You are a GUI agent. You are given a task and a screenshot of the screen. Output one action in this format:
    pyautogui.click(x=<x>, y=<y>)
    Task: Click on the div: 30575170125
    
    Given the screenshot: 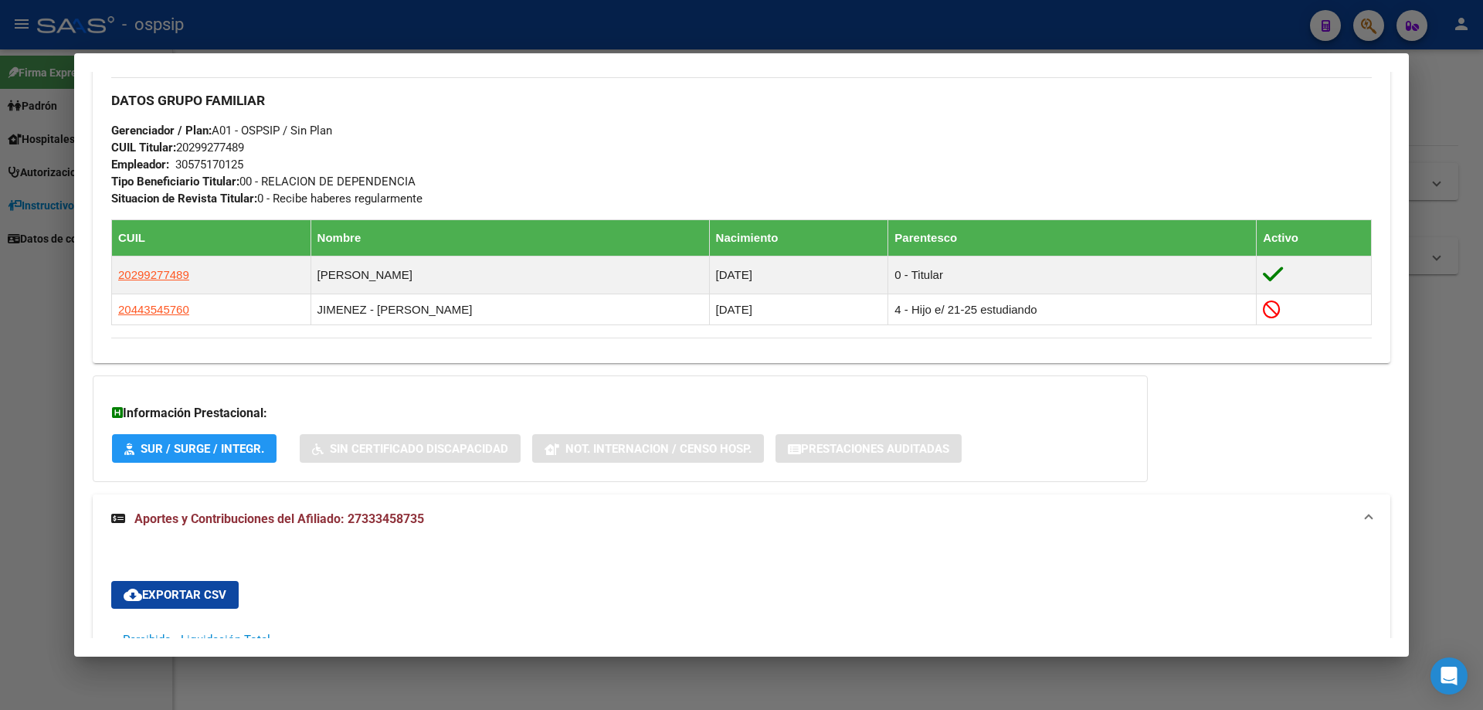 What is the action you would take?
    pyautogui.click(x=209, y=164)
    